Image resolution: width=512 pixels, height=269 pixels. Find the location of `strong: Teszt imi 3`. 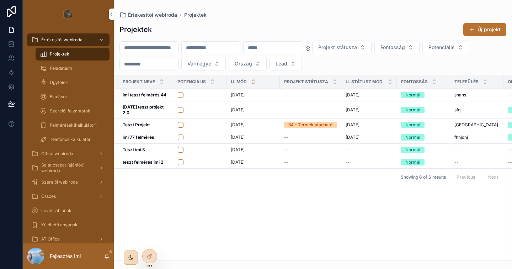

strong: Teszt imi 3 is located at coordinates (134, 149).